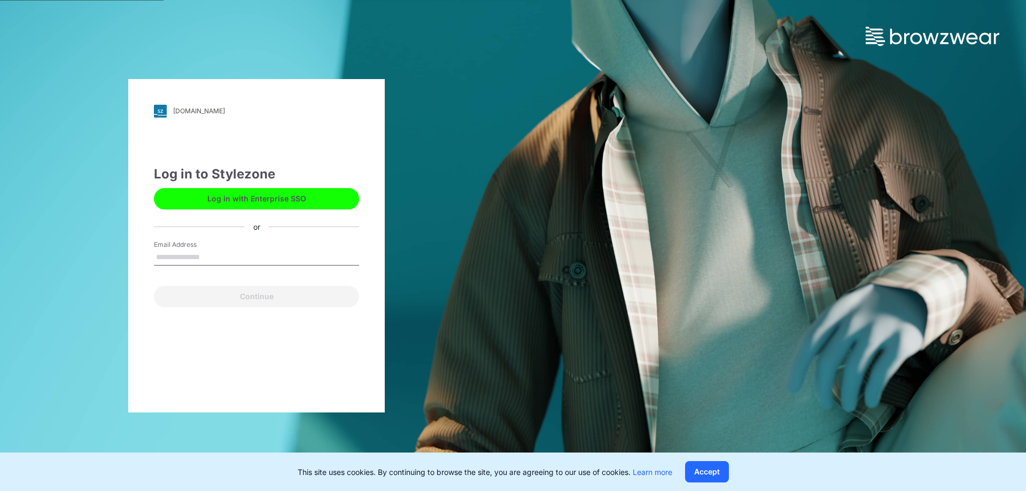  I want to click on a: Learn more, so click(653, 472).